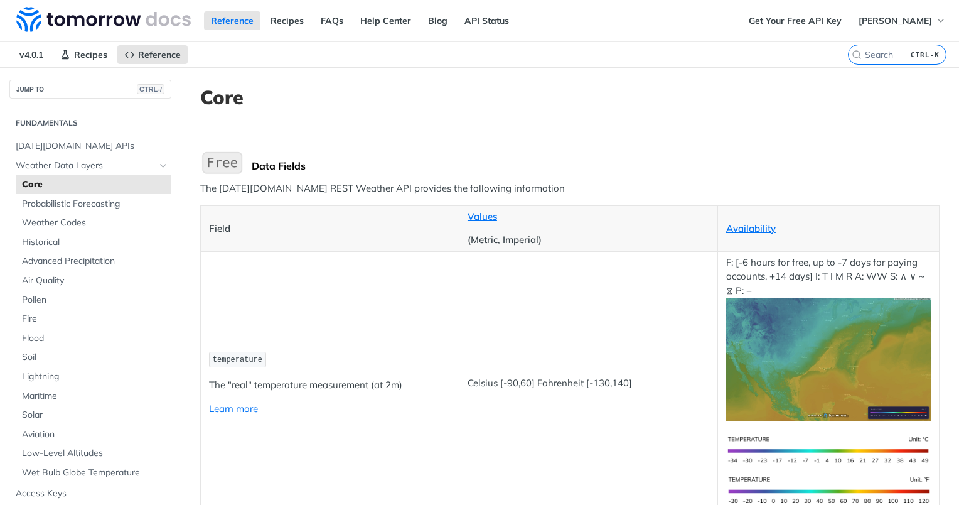  Describe the element at coordinates (596, 166) in the screenshot. I see `div: Data Fields` at that location.